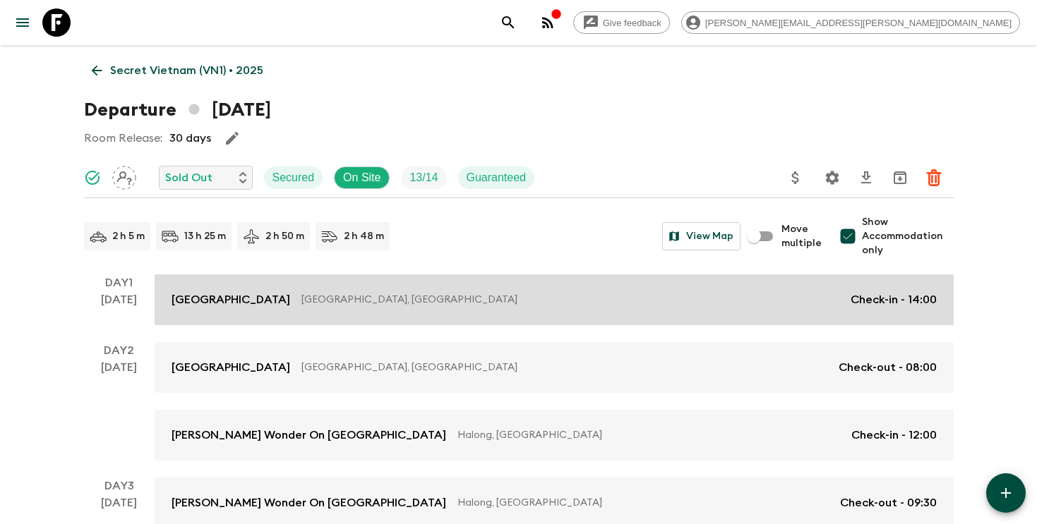  Describe the element at coordinates (123, 138) in the screenshot. I see `p: Room Release:` at that location.